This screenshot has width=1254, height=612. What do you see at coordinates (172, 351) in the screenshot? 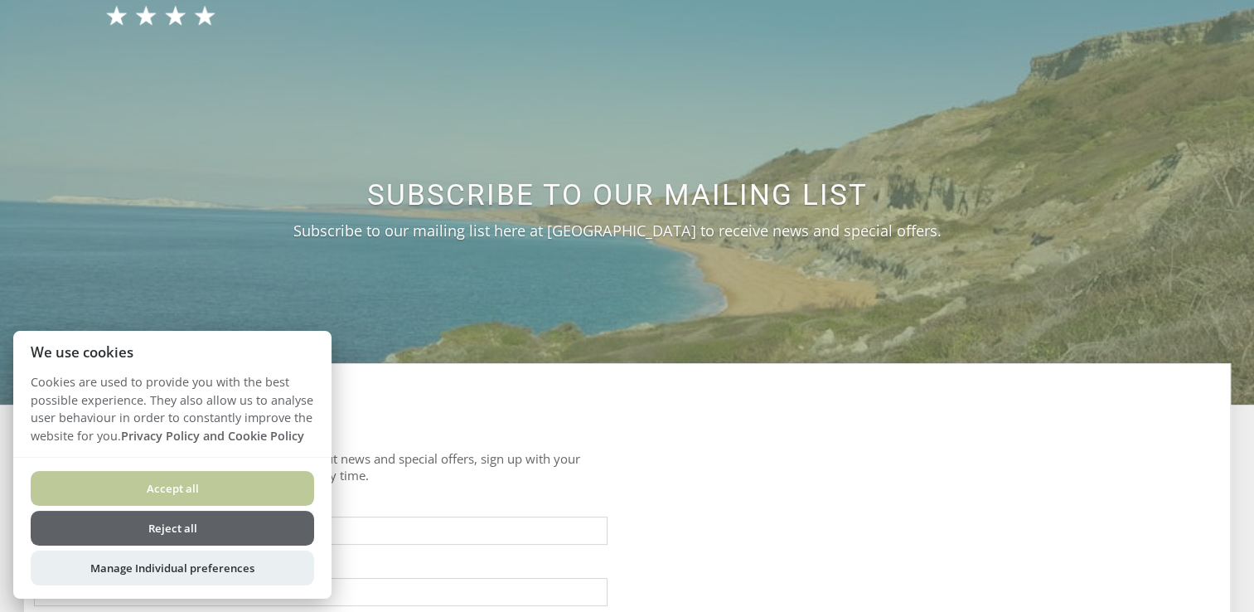
I see `h2: We use cookies` at bounding box center [172, 351].